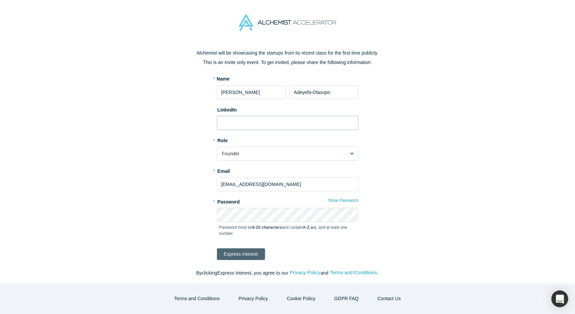  Describe the element at coordinates (287, 62) in the screenshot. I see `p: This is an invite only event. To get invited, please share the following information:` at that location.